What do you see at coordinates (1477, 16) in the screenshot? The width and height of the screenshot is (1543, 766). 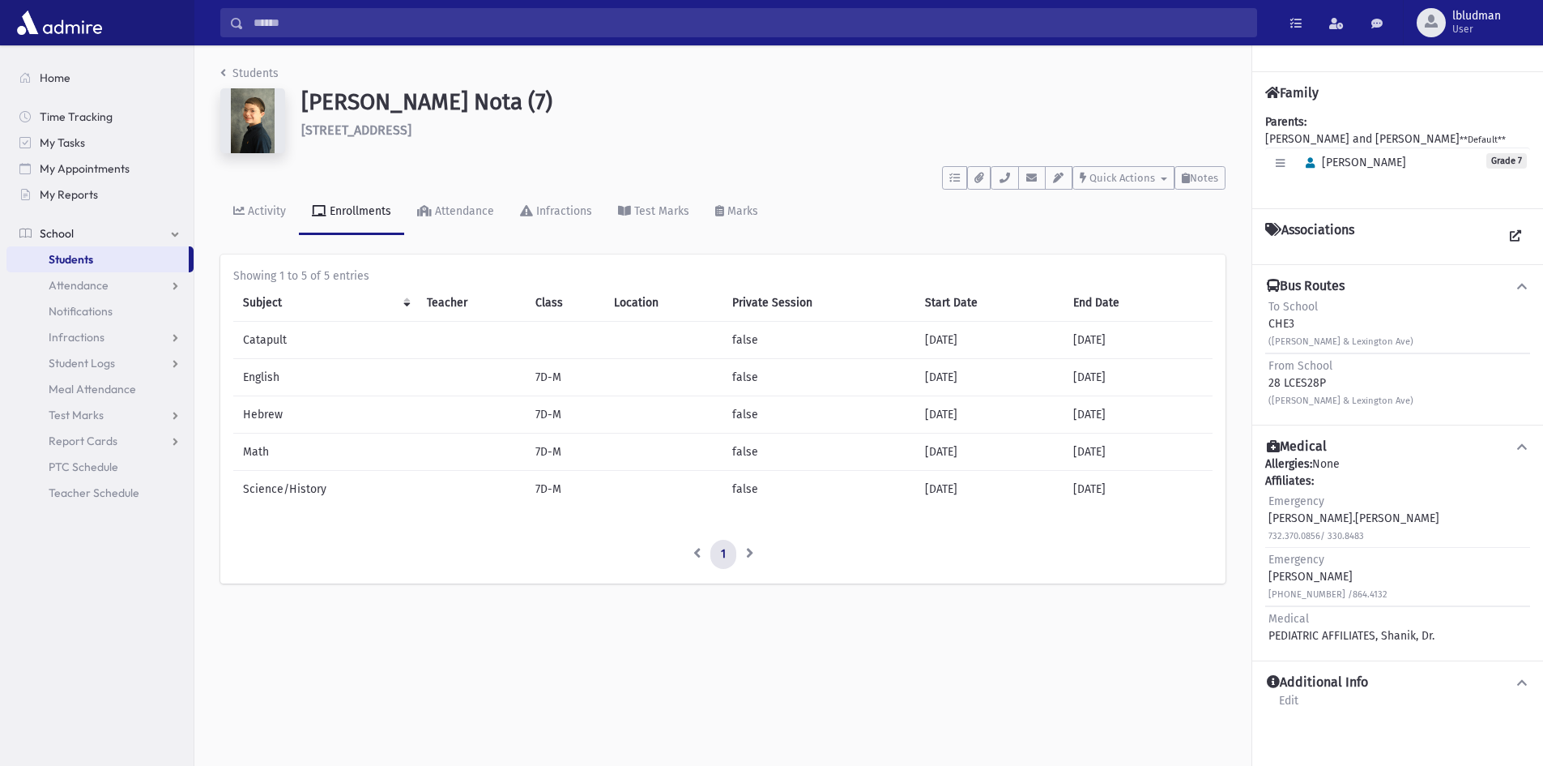 I see `span: lbludman` at bounding box center [1477, 16].